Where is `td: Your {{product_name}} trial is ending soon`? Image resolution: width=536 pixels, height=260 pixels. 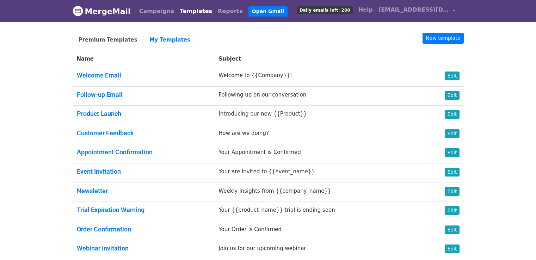 td: Your {{product_name}} trial is ending soon is located at coordinates (319, 211).